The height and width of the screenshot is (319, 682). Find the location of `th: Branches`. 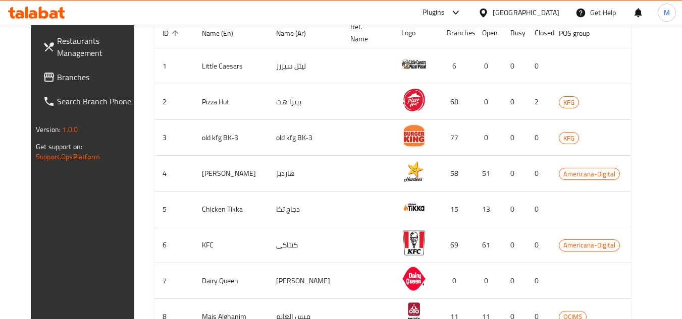

th: Branches is located at coordinates (456, 33).